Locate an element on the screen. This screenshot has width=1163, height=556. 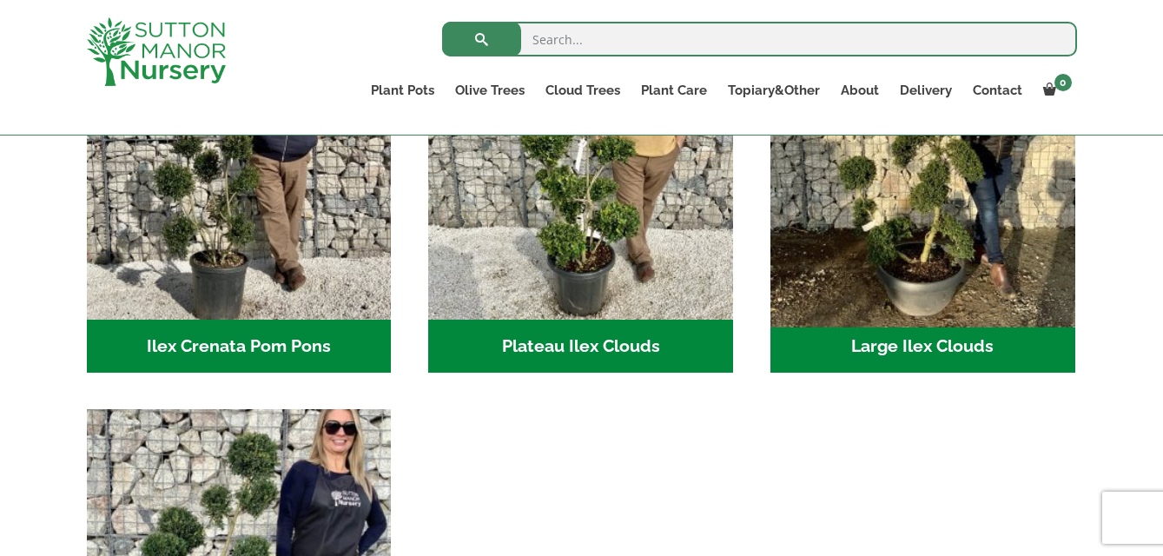
a: Olive Trees is located at coordinates (490, 90).